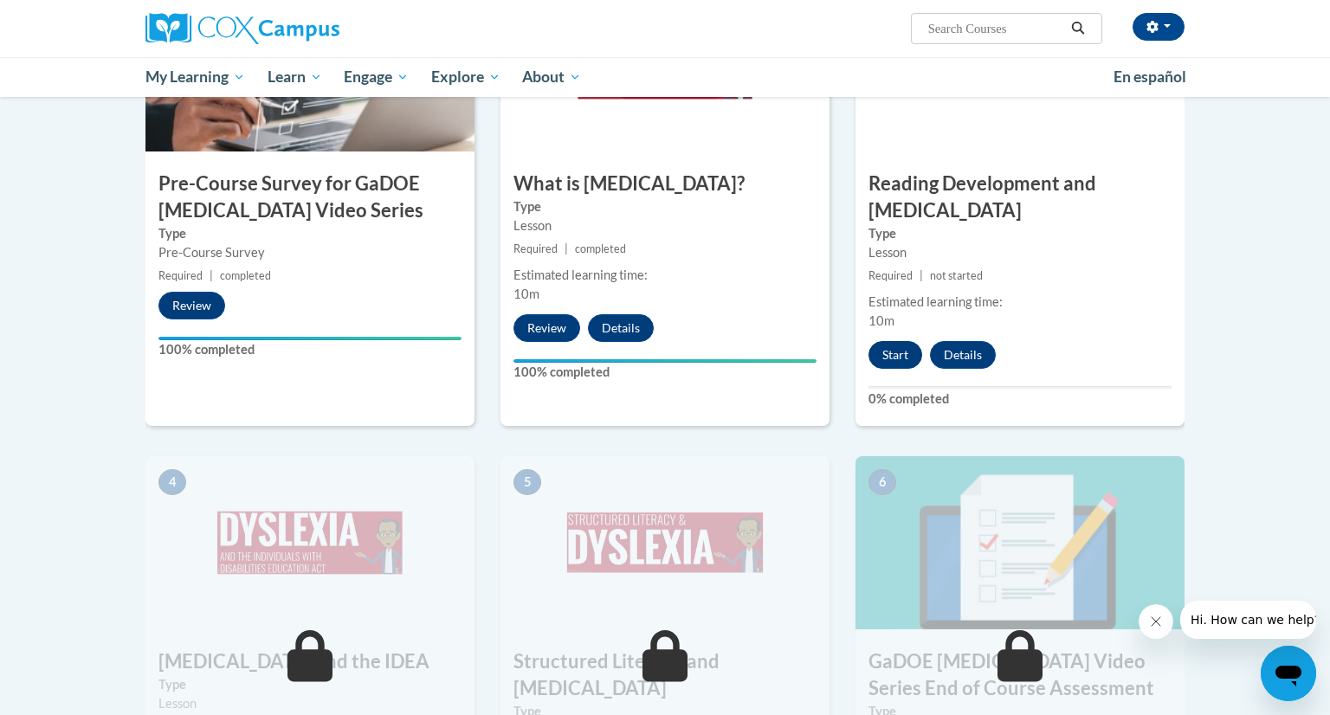 The width and height of the screenshot is (1330, 715). Describe the element at coordinates (466, 77) in the screenshot. I see `a: Explore` at that location.